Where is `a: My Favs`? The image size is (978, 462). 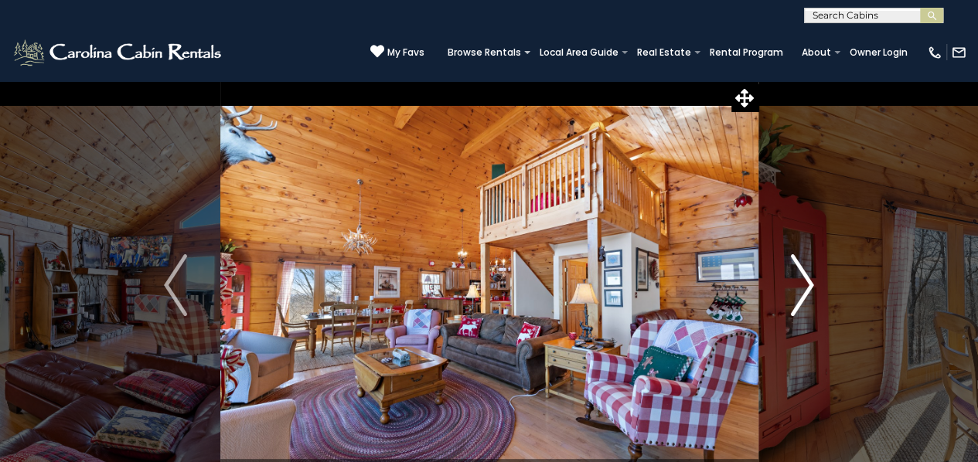 a: My Favs is located at coordinates (397, 52).